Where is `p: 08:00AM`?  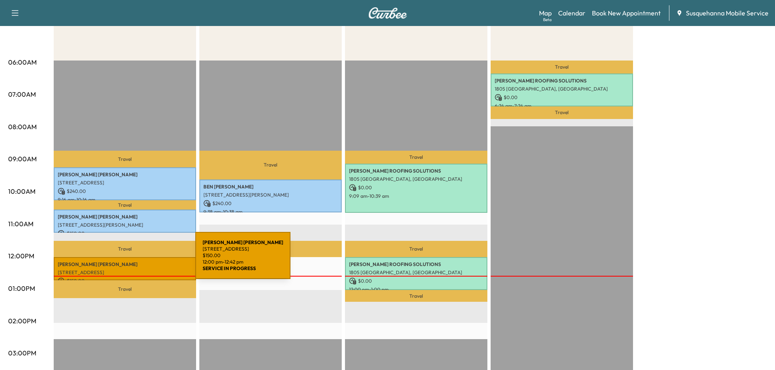 p: 08:00AM is located at coordinates (22, 127).